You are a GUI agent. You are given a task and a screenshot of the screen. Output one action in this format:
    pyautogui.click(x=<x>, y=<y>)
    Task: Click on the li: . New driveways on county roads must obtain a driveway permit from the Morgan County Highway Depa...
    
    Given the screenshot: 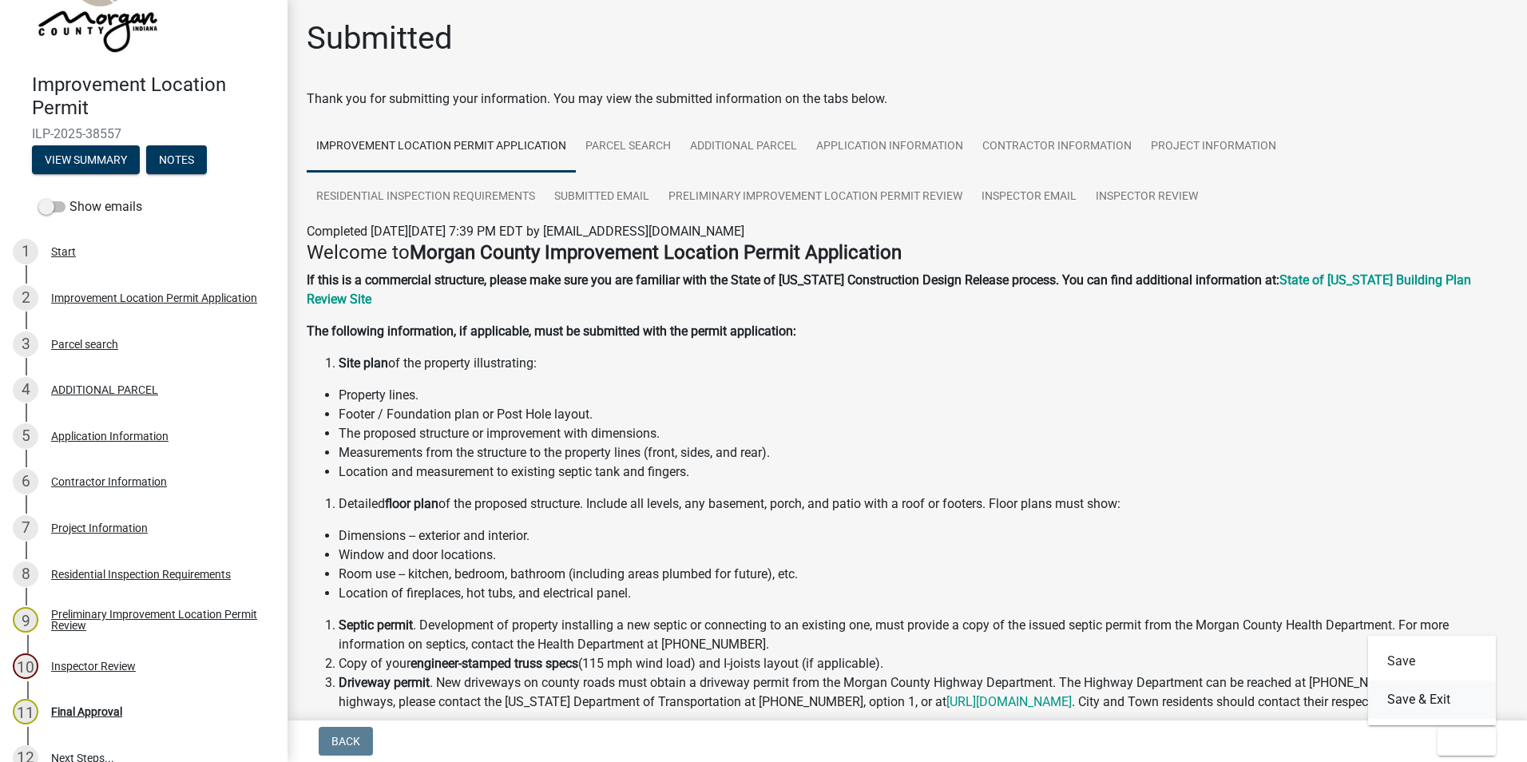 What is the action you would take?
    pyautogui.click(x=923, y=692)
    